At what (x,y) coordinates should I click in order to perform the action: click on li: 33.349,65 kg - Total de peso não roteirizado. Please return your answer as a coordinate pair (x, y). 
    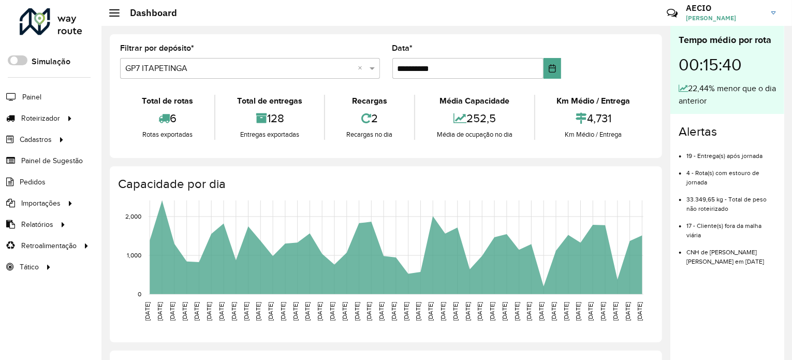
    Looking at the image, I should click on (731, 200).